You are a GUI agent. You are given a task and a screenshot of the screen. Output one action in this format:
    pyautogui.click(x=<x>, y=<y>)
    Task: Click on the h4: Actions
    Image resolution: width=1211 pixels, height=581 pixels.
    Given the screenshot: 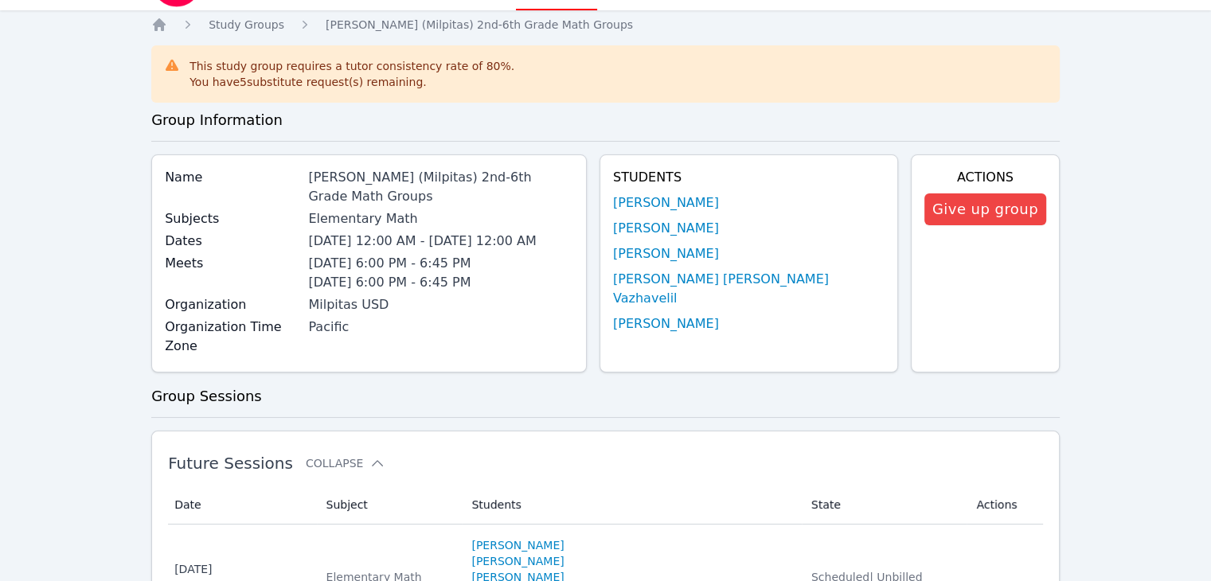 What is the action you would take?
    pyautogui.click(x=985, y=178)
    